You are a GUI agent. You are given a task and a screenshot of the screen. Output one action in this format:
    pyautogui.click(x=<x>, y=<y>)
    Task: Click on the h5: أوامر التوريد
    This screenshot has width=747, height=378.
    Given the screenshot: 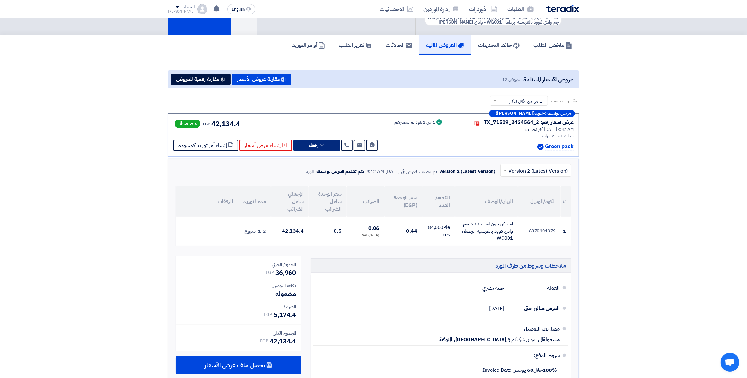 What is the action you would take?
    pyautogui.click(x=308, y=45)
    